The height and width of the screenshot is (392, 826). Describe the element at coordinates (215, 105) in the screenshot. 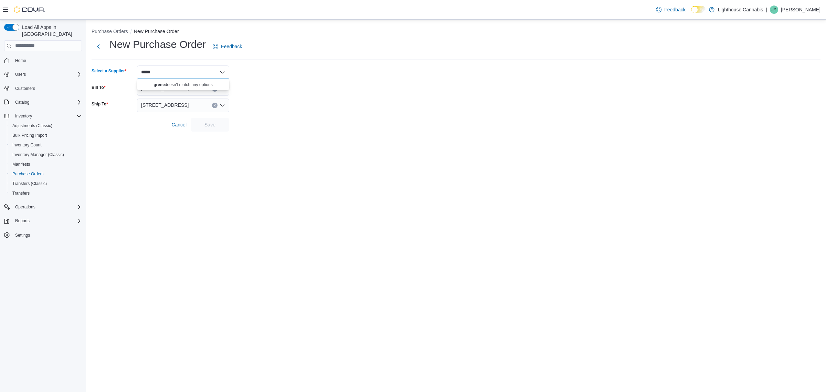

I see `button: Clear input` at that location.